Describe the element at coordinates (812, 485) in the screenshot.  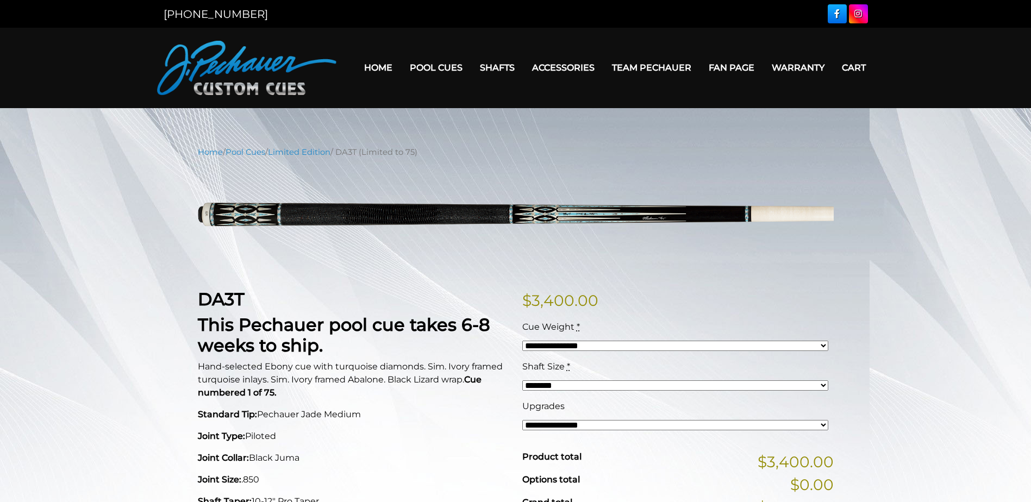
I see `span: $0.00` at that location.